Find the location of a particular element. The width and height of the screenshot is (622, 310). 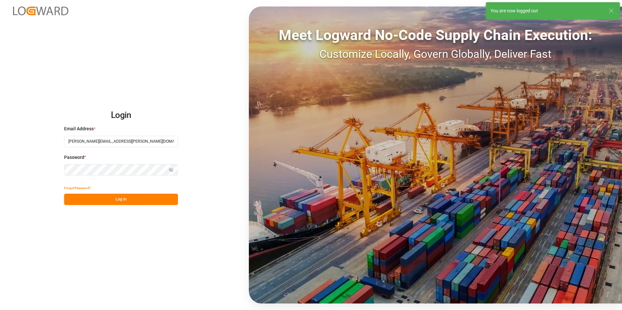

span: Password is located at coordinates (74, 158).